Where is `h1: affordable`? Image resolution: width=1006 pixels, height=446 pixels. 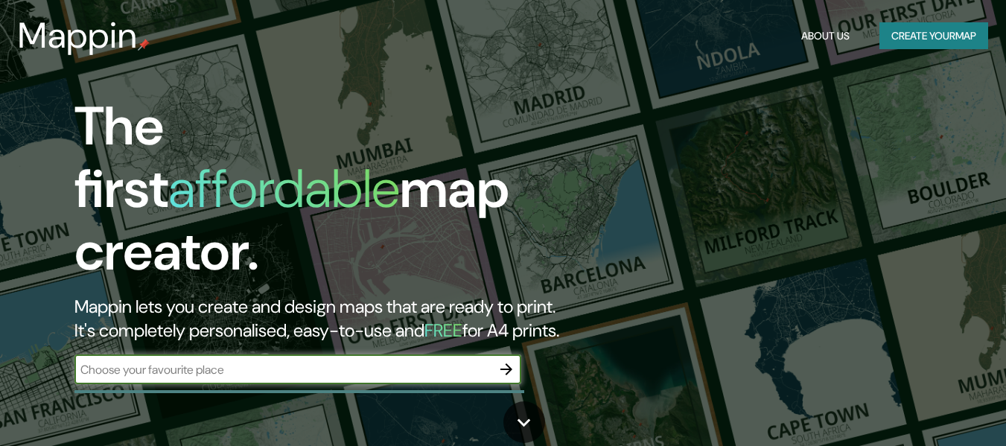
h1: affordable is located at coordinates (284, 188).